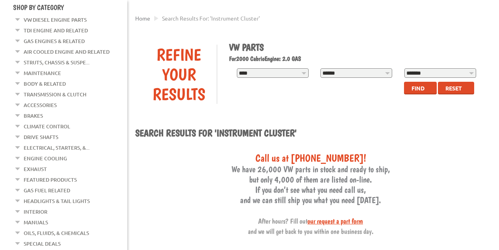  Describe the element at coordinates (335, 221) in the screenshot. I see `a: our request a part form` at that location.